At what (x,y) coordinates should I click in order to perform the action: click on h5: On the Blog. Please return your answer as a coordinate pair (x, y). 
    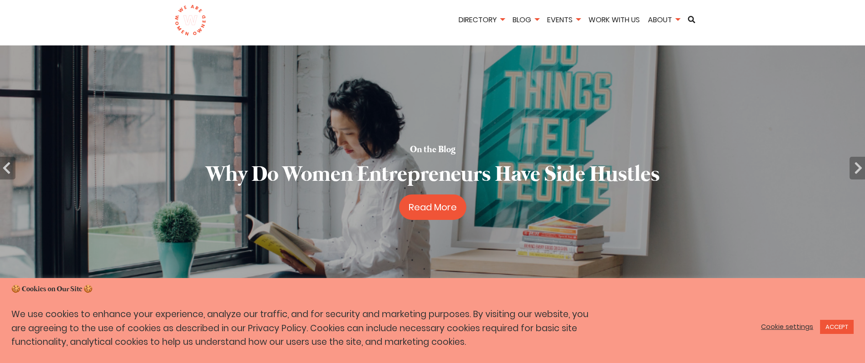
    Looking at the image, I should click on (433, 150).